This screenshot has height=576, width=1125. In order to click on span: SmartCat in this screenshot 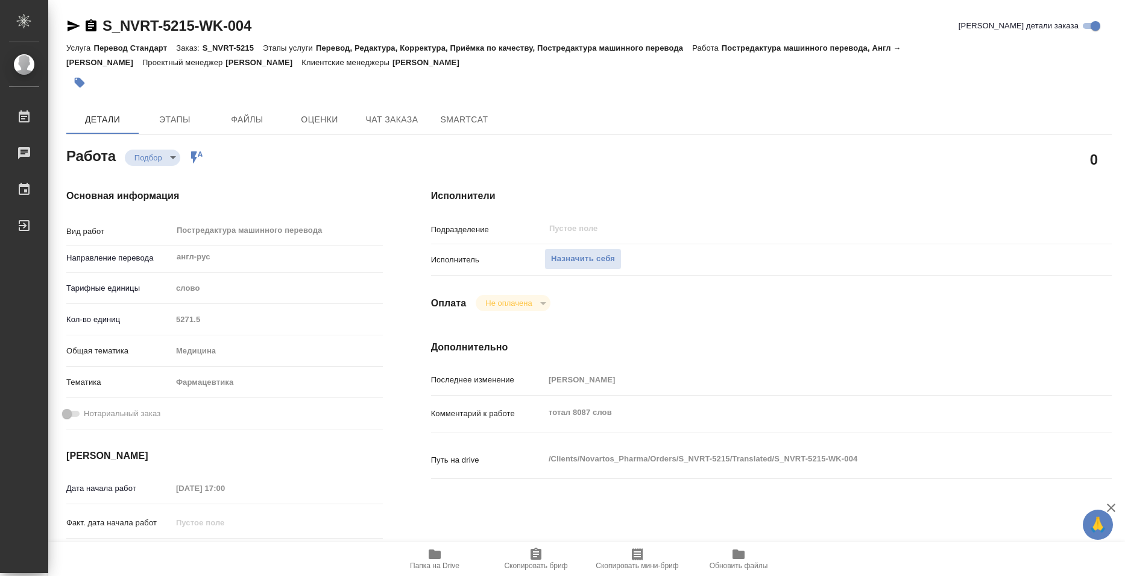, I will do `click(464, 119)`.